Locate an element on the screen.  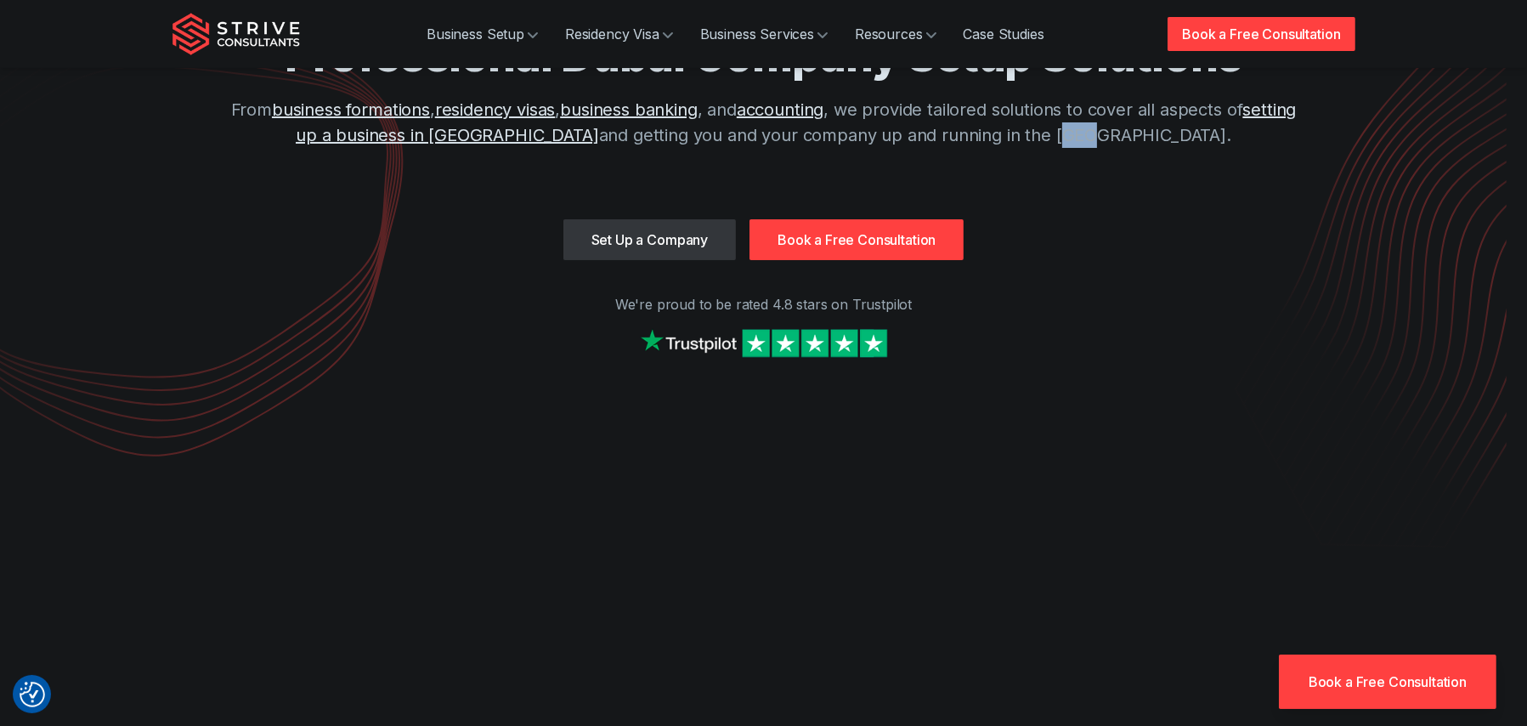
a: Residency Visa is located at coordinates (619, 34).